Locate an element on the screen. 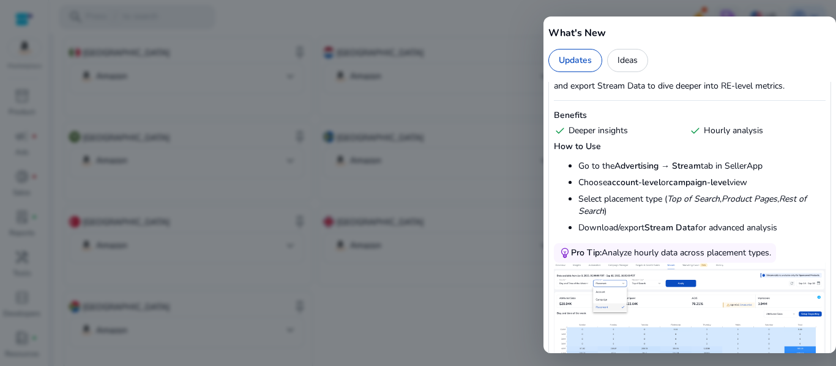 This screenshot has height=366, width=836. div: Ideas is located at coordinates (627, 61).